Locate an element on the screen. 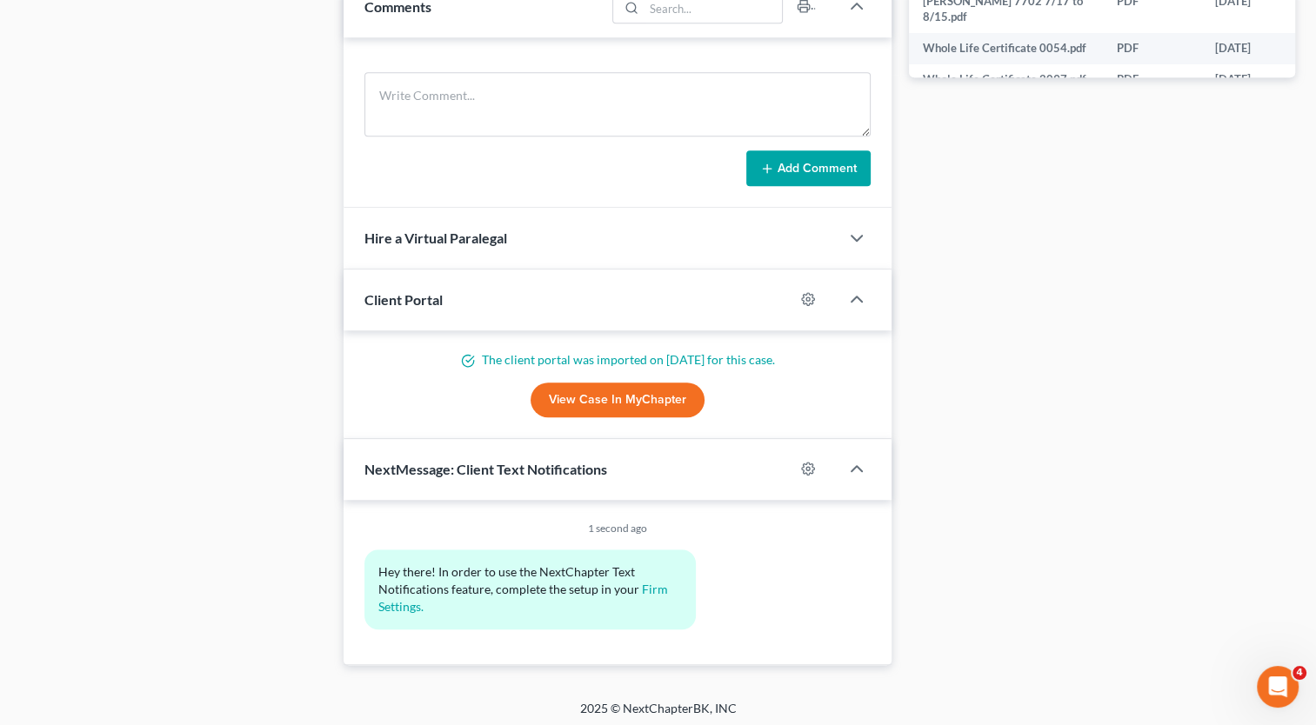  button: Add Comment is located at coordinates (808, 169).